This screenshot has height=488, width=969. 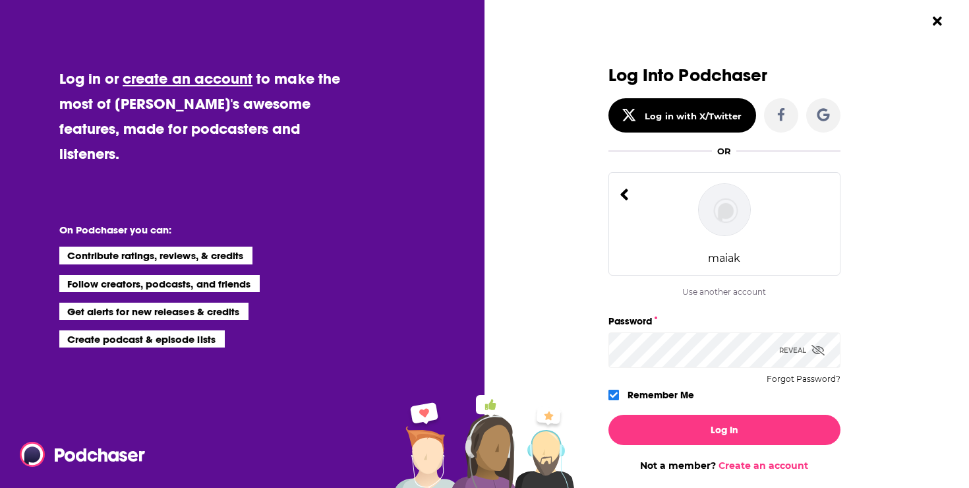 What do you see at coordinates (156, 255) in the screenshot?
I see `li: Contribute ratings, reviews, & credits` at bounding box center [156, 255].